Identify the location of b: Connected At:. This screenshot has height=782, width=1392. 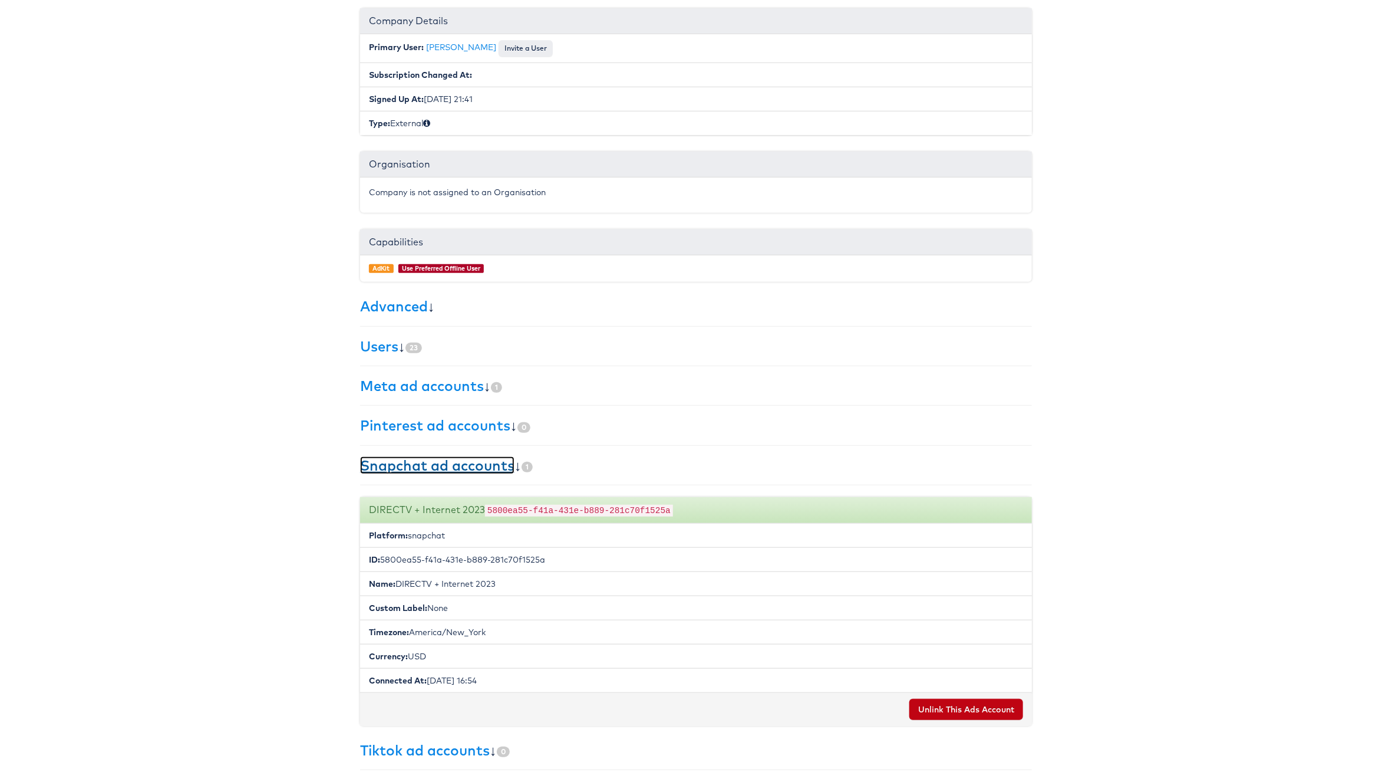
(398, 680).